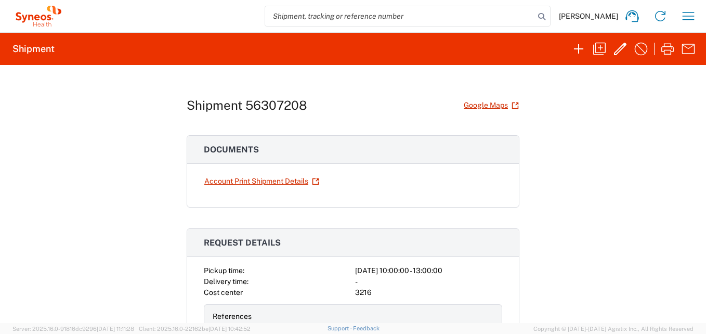 The width and height of the screenshot is (706, 334). Describe the element at coordinates (231, 149) in the screenshot. I see `span: Documents` at that location.